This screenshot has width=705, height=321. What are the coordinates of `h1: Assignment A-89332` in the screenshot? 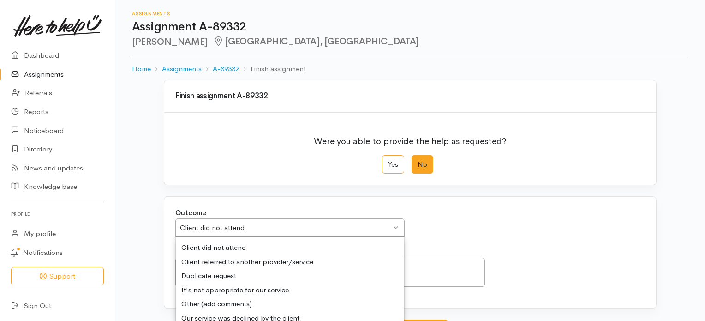 It's located at (410, 27).